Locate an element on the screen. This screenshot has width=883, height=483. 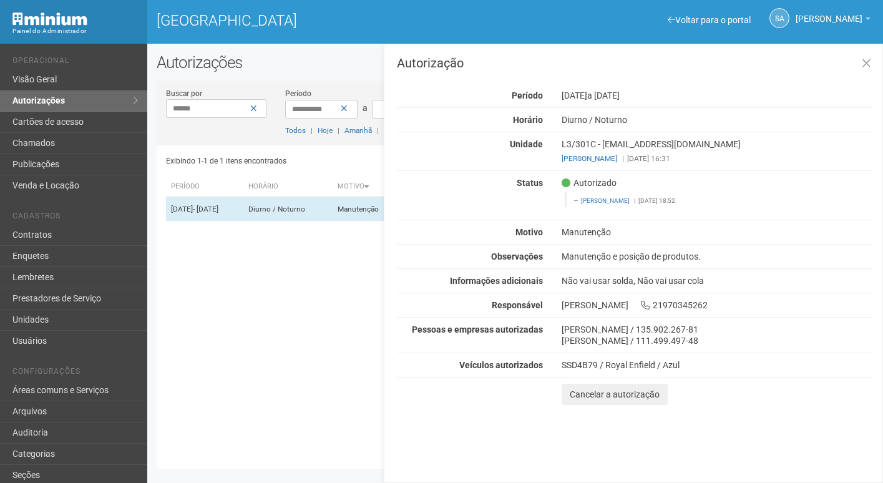
a: SA is located at coordinates (779, 18).